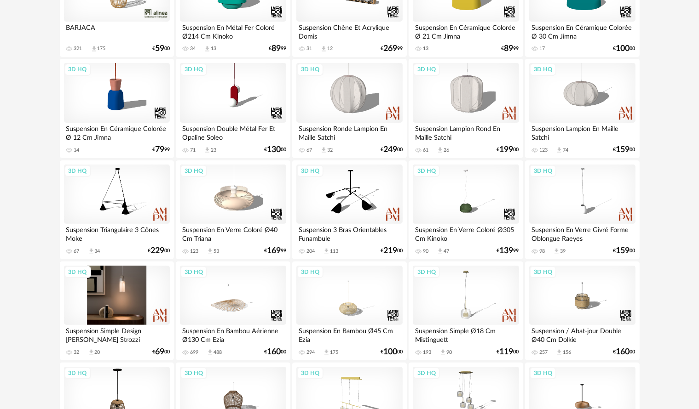 Image resolution: width=699 pixels, height=409 pixels. Describe the element at coordinates (77, 353) in the screenshot. I see `div: 32` at that location.